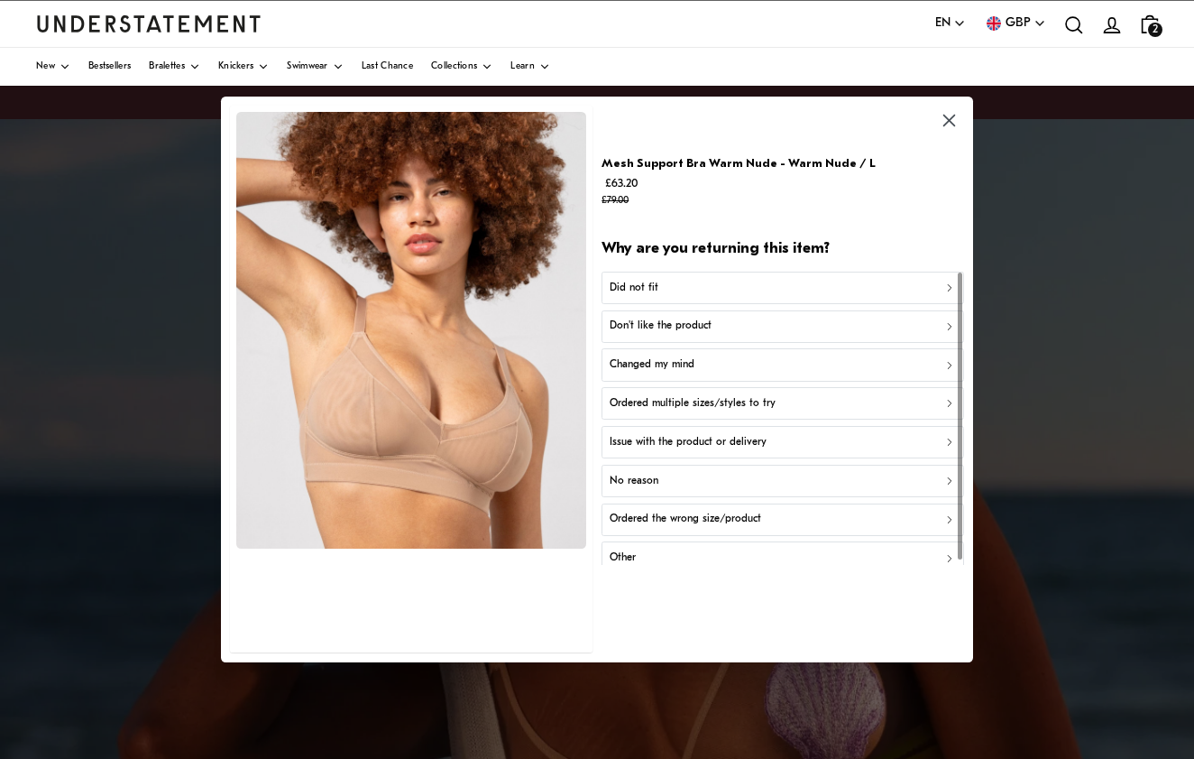 This screenshot has width=1194, height=759. I want to click on span: EN, so click(943, 23).